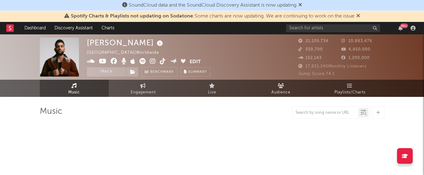 The height and width of the screenshot is (175, 424). Describe the element at coordinates (404, 26) in the screenshot. I see `div: 99 +` at that location.